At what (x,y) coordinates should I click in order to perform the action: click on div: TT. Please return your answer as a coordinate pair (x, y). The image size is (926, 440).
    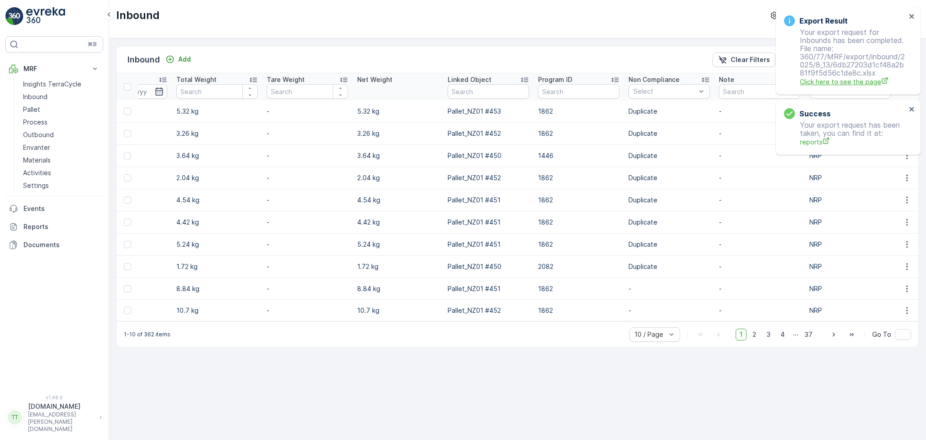
    Looking at the image, I should click on (15, 417).